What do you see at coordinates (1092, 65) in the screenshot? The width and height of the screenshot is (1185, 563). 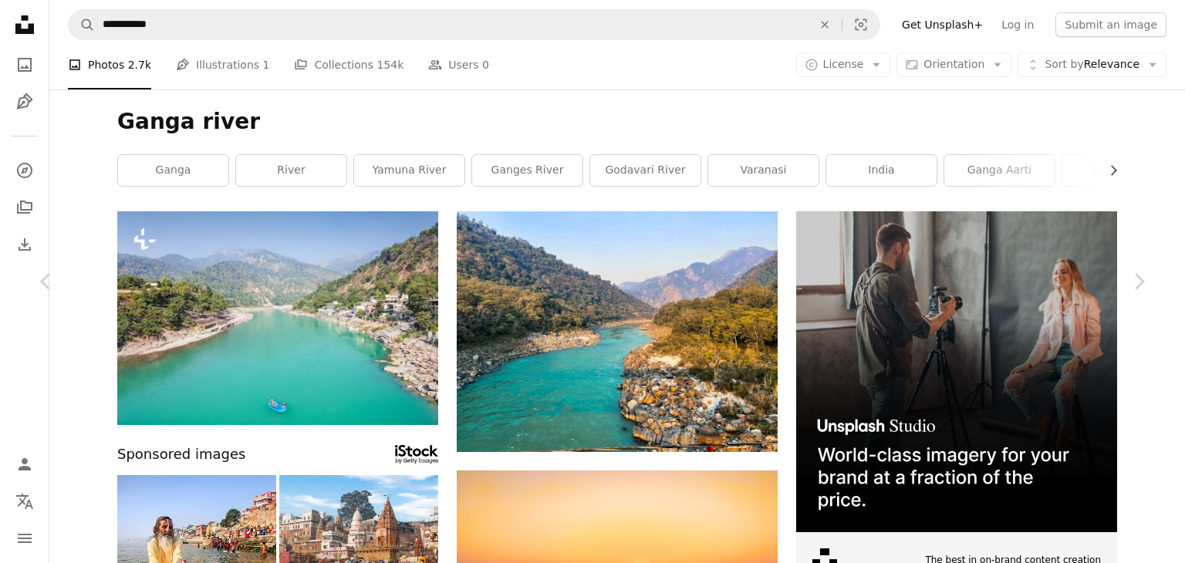 I see `span: Relevance` at bounding box center [1092, 65].